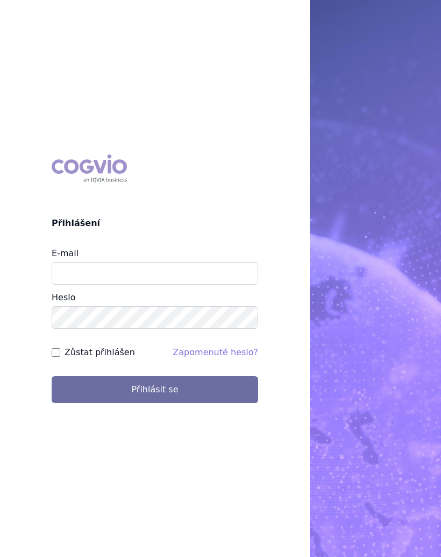  I want to click on label: Zůstat přihlášen, so click(99, 352).